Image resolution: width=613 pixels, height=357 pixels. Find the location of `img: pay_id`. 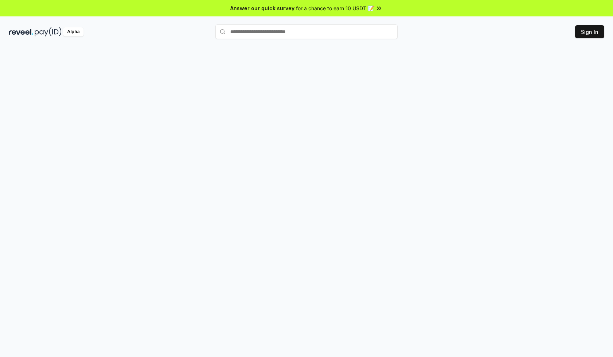

img: pay_id is located at coordinates (48, 32).